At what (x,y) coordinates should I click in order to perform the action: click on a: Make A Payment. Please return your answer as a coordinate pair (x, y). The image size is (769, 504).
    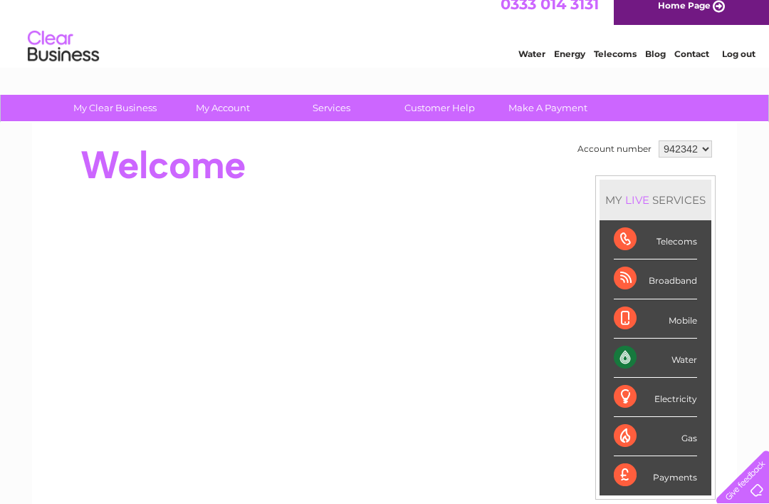
    Looking at the image, I should click on (548, 108).